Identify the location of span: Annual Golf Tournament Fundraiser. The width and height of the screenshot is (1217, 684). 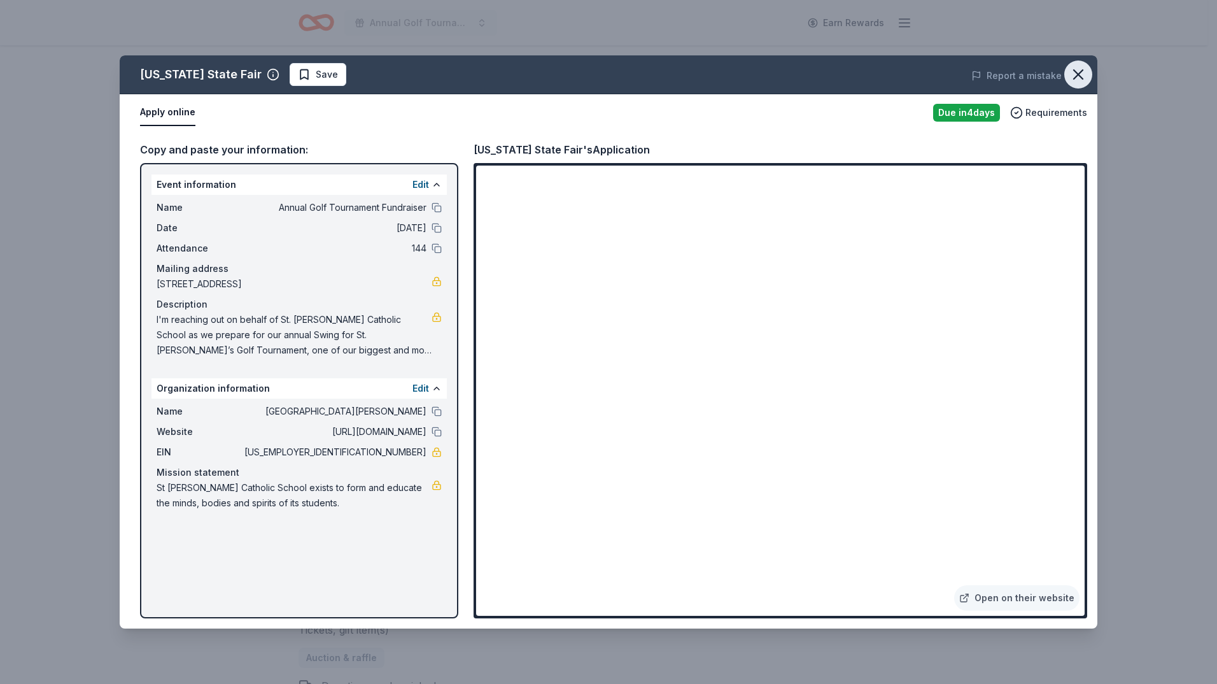
(334, 208).